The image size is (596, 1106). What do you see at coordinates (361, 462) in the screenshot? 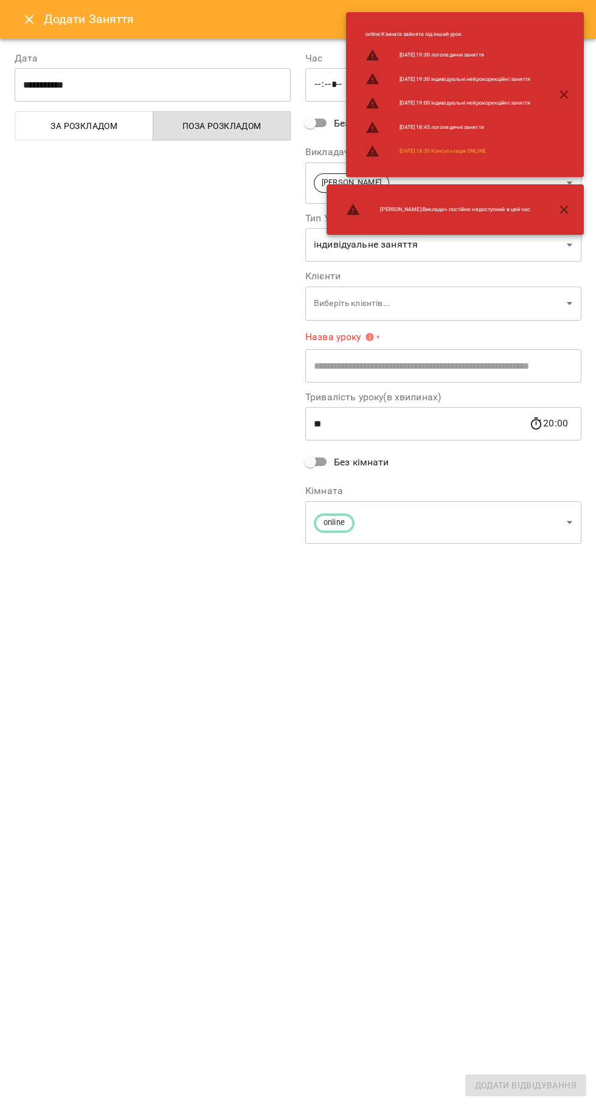
I see `span: Без кімнати` at bounding box center [361, 462].